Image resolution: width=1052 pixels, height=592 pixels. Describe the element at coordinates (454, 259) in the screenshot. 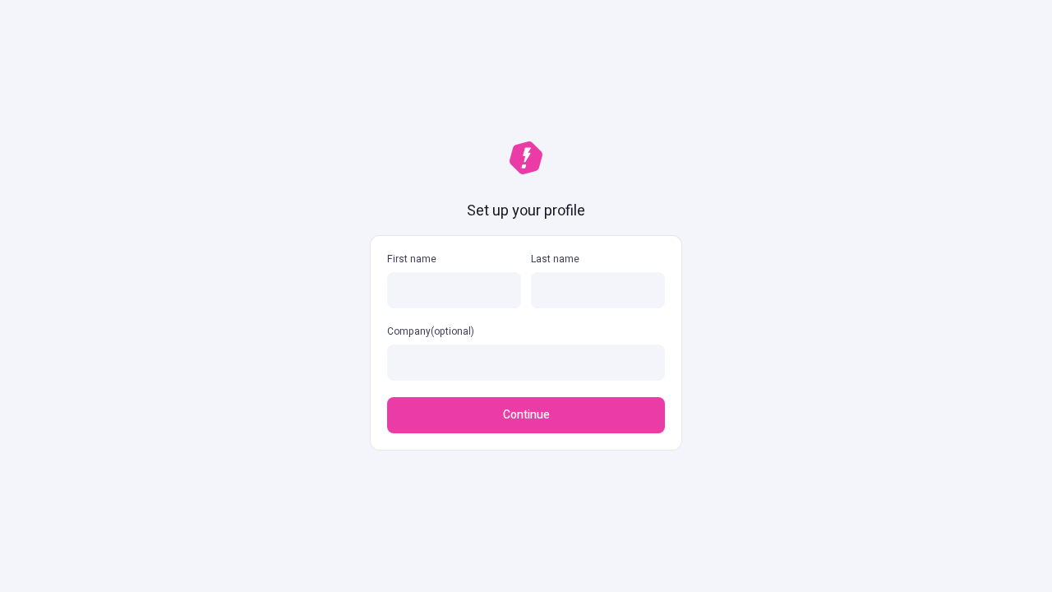

I see `p: First name` at that location.